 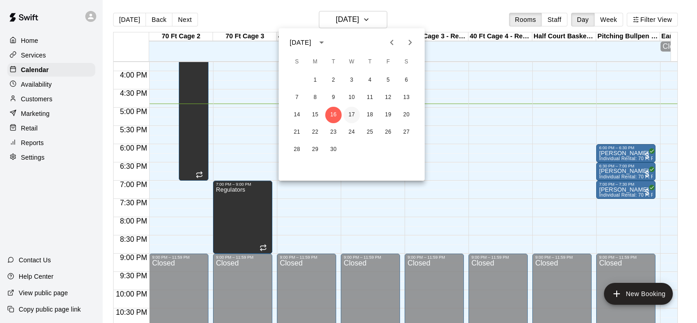 What do you see at coordinates (315, 115) in the screenshot?
I see `button: 15` at bounding box center [315, 115].